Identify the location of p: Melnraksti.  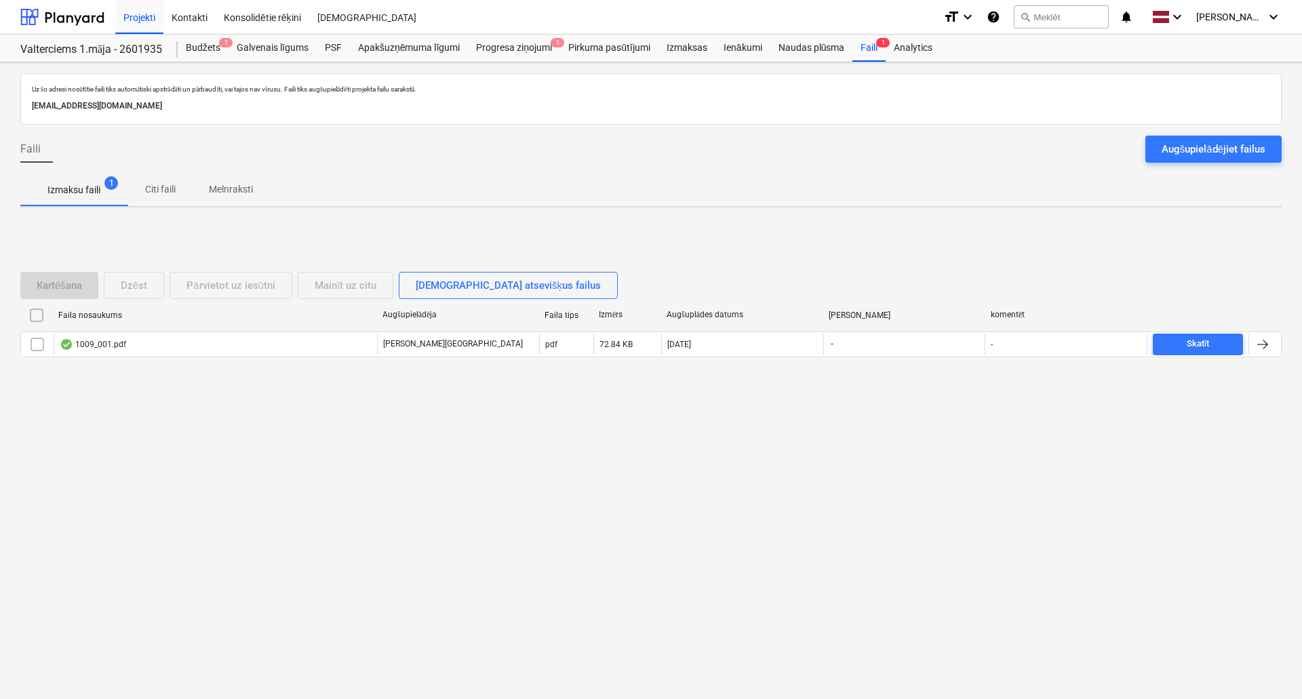
(231, 189).